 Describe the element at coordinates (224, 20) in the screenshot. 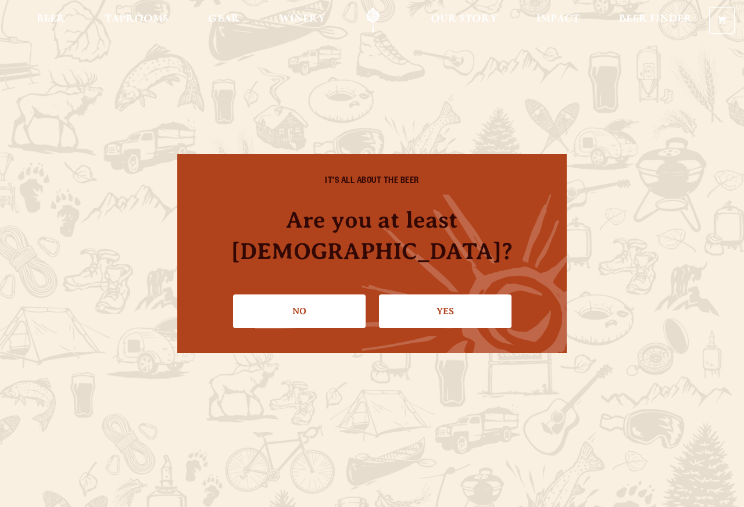

I see `a: Gear` at that location.